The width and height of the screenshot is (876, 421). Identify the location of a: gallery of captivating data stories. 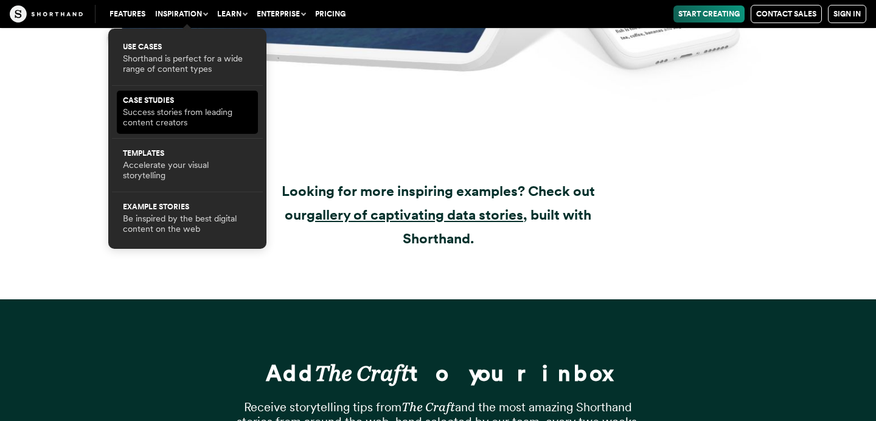
(415, 215).